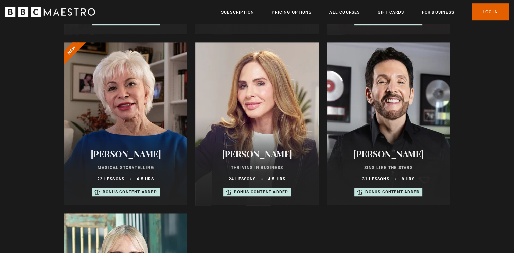 This screenshot has height=253, width=514. I want to click on p: Sing Like the Stars, so click(388, 168).